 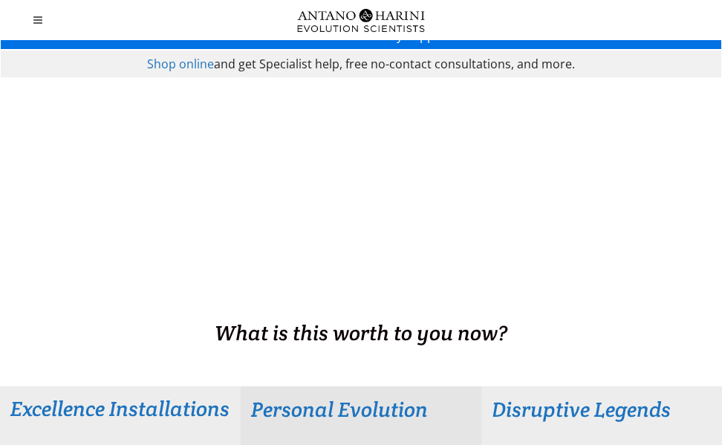 What do you see at coordinates (361, 36) in the screenshot?
I see `a: Free A&H Covid Recovery Support >` at bounding box center [361, 36].